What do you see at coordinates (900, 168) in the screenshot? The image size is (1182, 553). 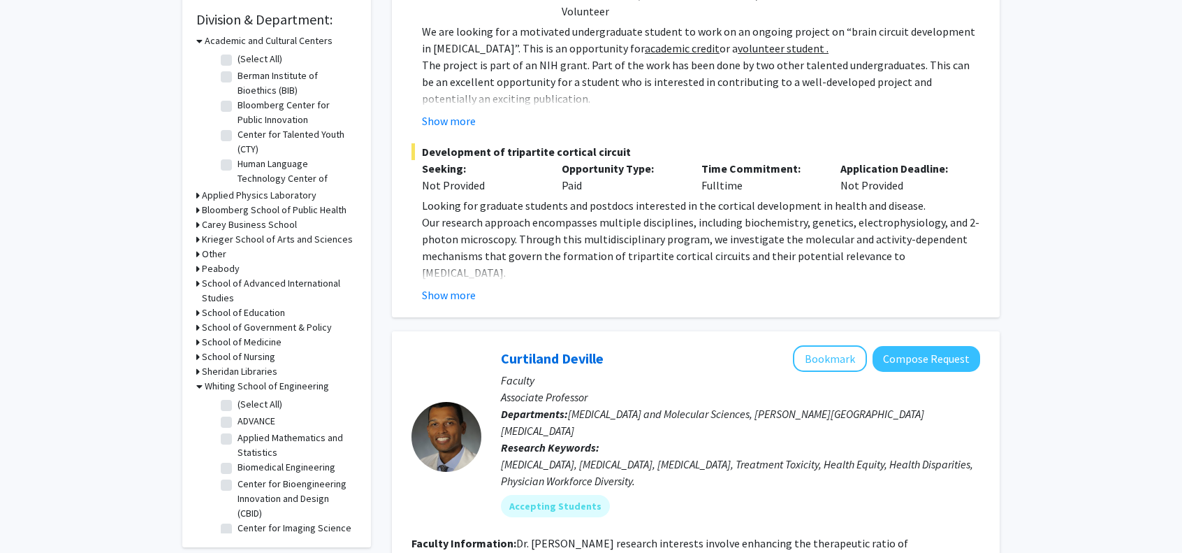 I see `p: Application Deadline:` at bounding box center [900, 168].